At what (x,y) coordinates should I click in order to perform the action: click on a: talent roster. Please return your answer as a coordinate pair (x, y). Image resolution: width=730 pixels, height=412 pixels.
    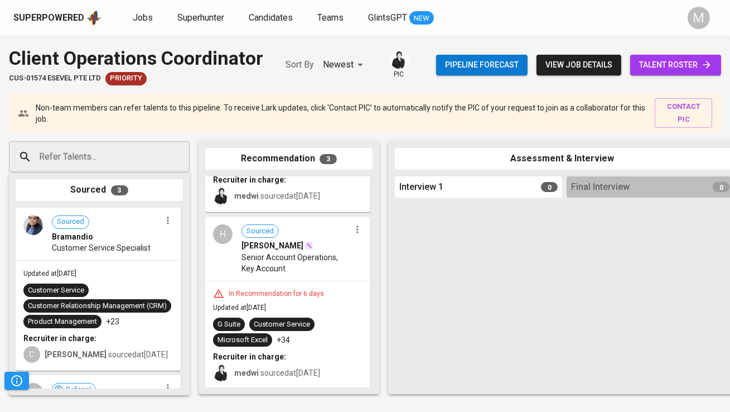
    Looking at the image, I should click on (675, 65).